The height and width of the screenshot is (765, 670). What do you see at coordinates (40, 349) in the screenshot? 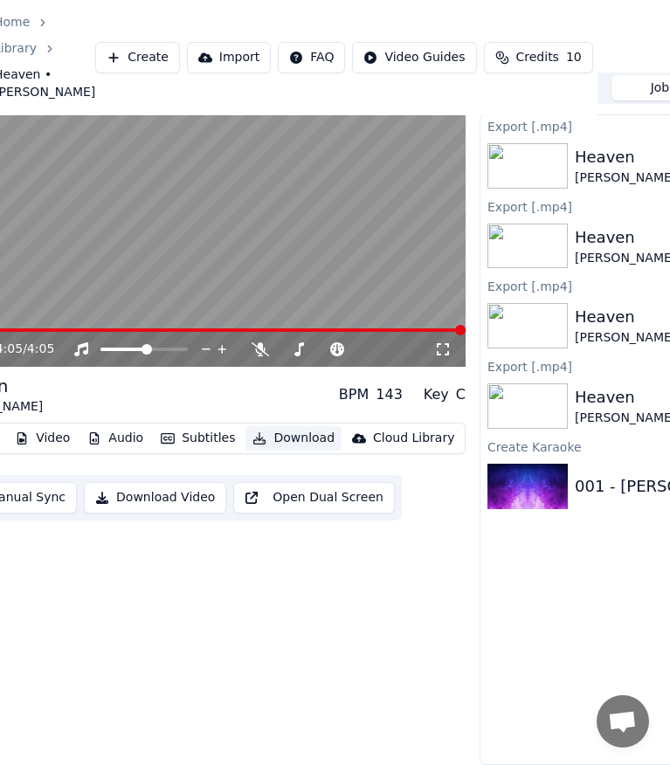
I see `span: 4:05` at bounding box center [40, 349].